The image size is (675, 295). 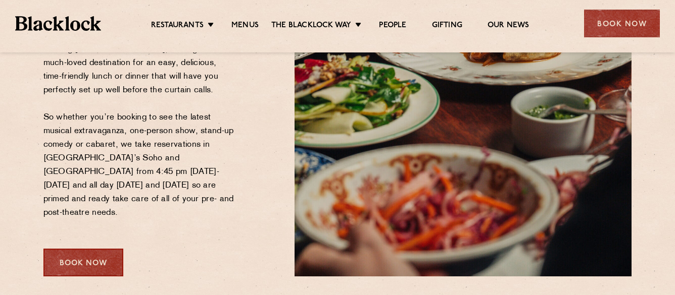 I want to click on img: BL_Textured_Logo-footer-cropped.svg, so click(x=58, y=23).